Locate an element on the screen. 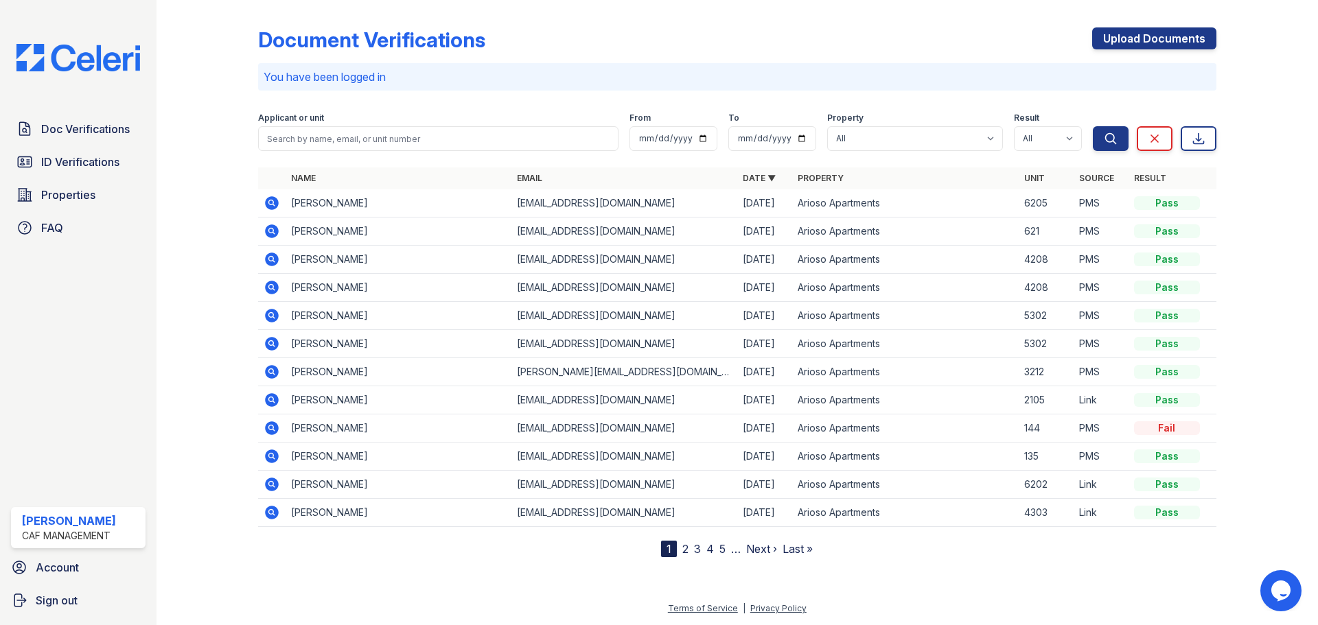  td: 4208 is located at coordinates (1046, 288).